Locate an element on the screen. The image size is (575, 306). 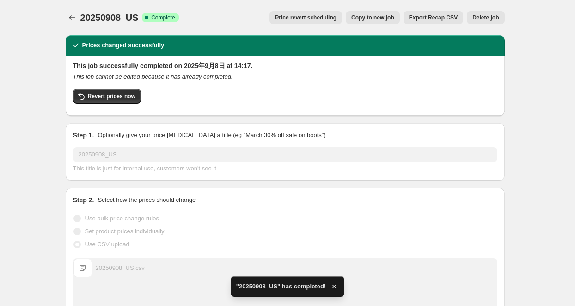
span: Copy to new job is located at coordinates (373, 18).